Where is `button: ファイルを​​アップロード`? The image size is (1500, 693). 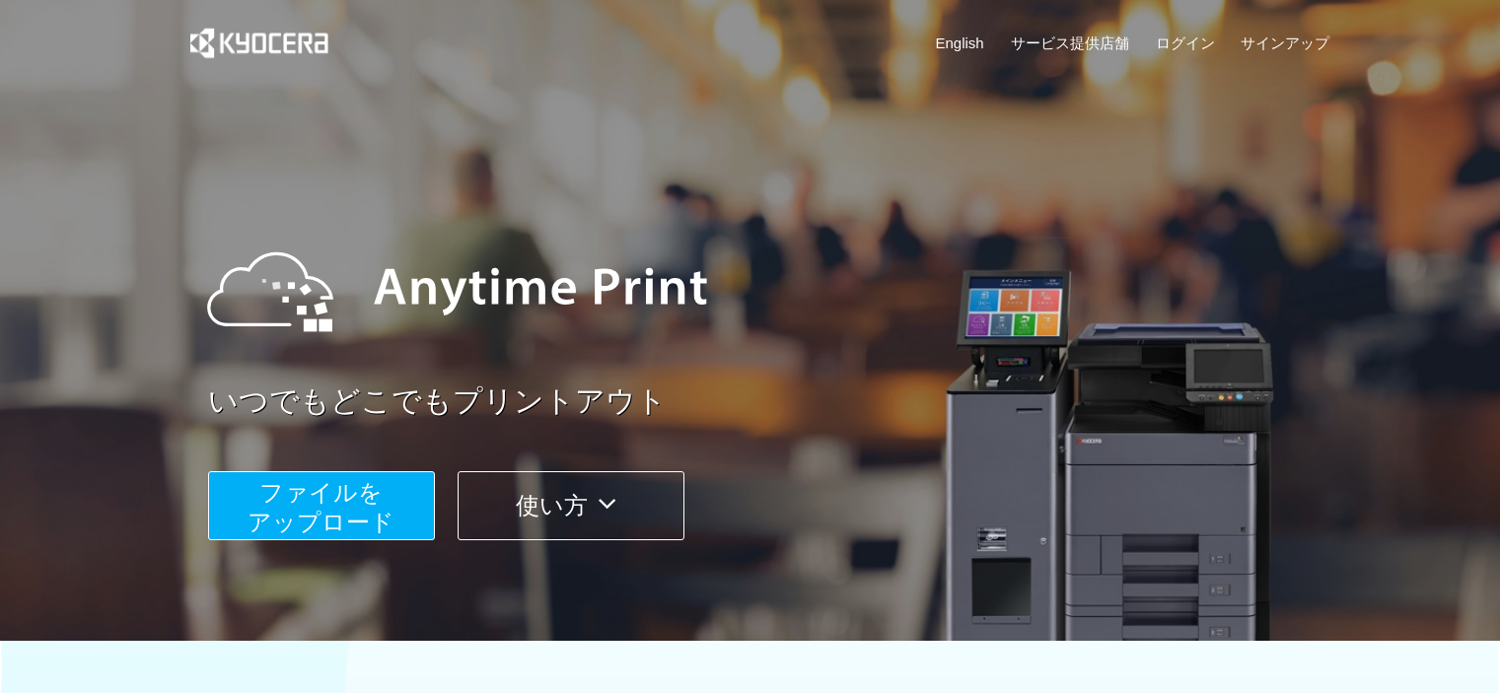 button: ファイルを​​アップロード is located at coordinates (321, 506).